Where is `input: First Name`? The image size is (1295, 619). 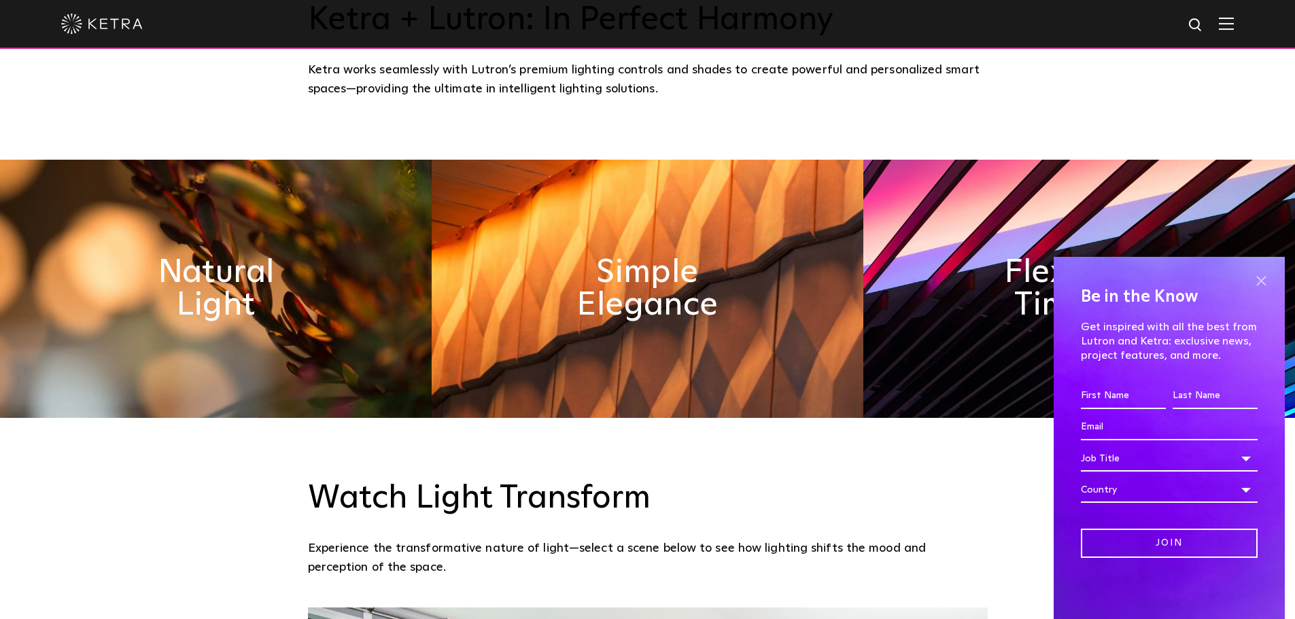
input: First Name is located at coordinates (1123, 396).